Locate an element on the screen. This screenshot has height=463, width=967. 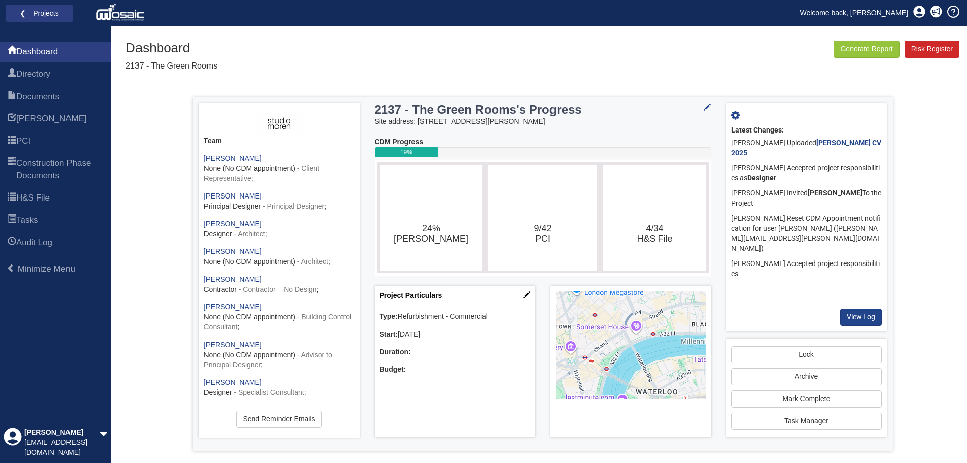
span: - Contractor – No Design is located at coordinates (278, 289).